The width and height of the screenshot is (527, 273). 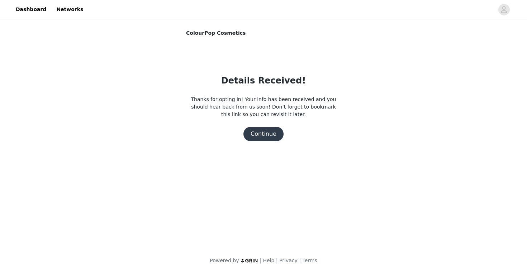 I want to click on p: Thanks for opting in! Your info has been received and you should hear back from us soon! Don’t fo..., so click(x=263, y=107).